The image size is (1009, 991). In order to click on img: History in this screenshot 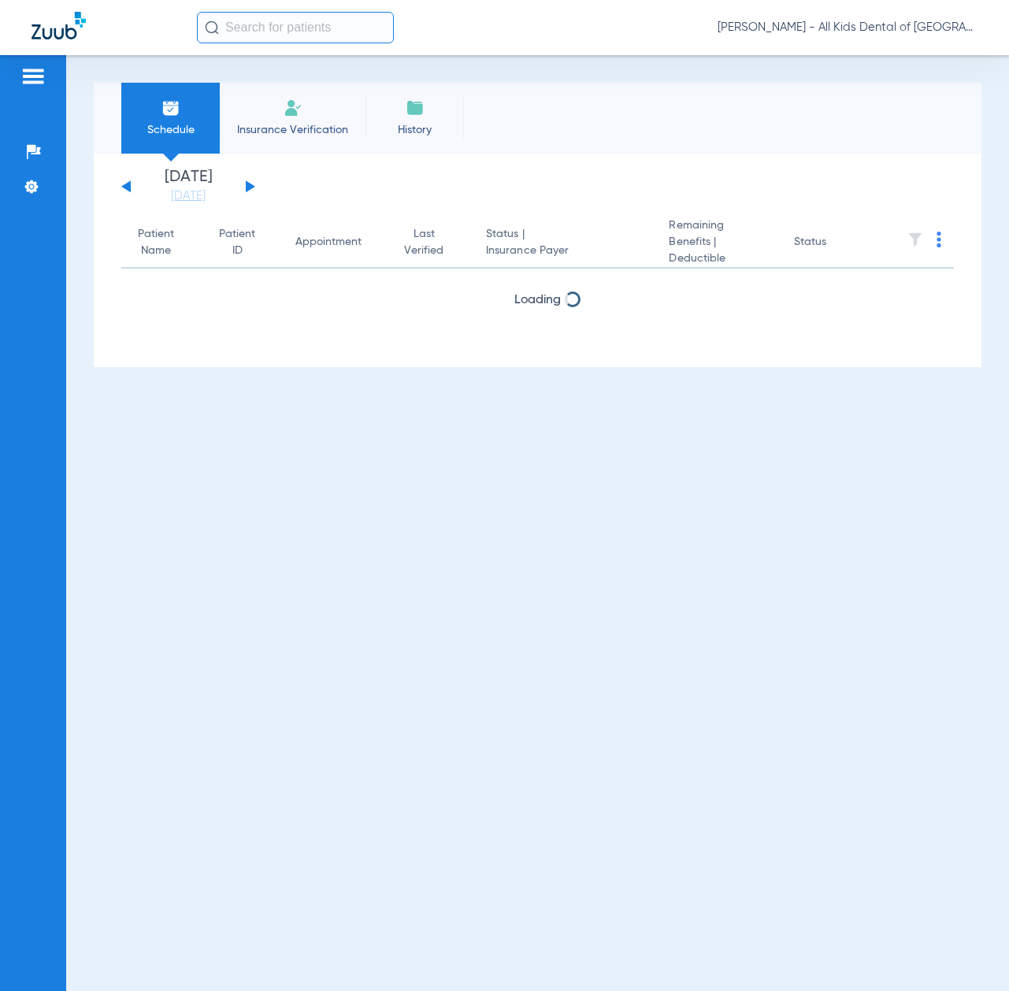, I will do `click(415, 108)`.